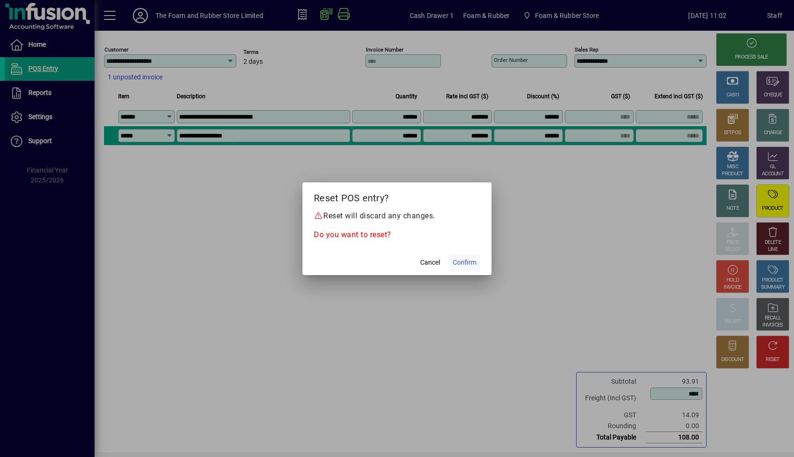 The height and width of the screenshot is (457, 794). I want to click on button: Cancel, so click(430, 263).